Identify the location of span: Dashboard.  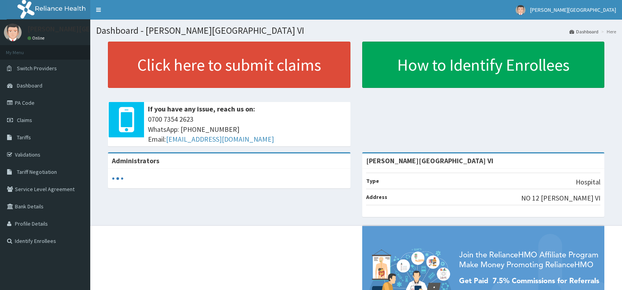
(29, 86).